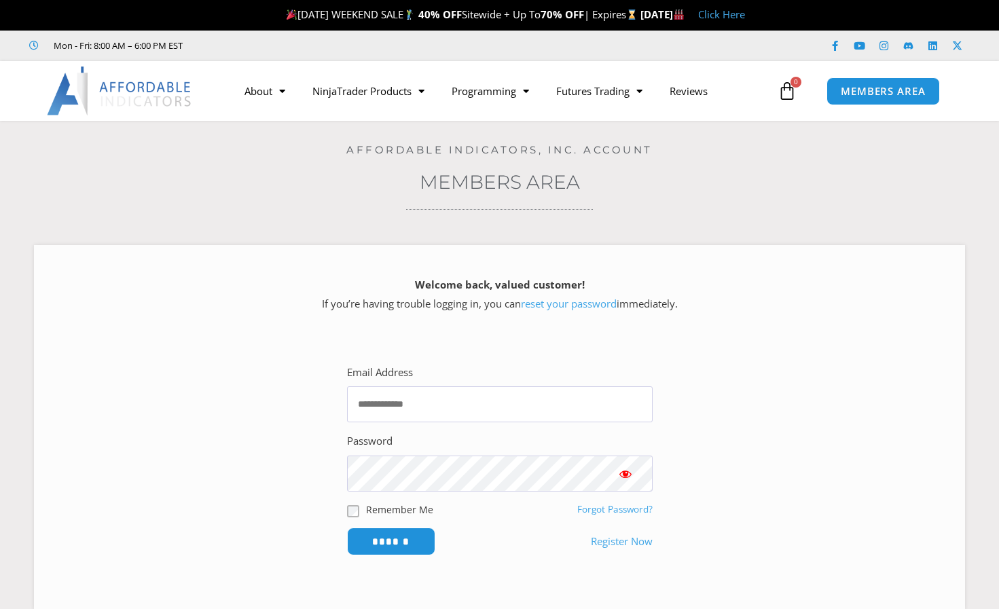  I want to click on img: LogoAI | Affordable Indicators – NinjaTrader, so click(120, 91).